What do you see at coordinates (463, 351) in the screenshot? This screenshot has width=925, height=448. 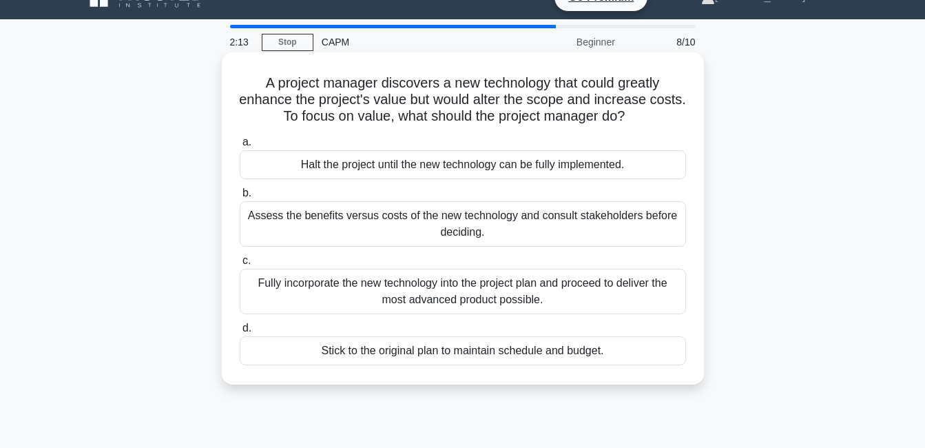 I see `div: Stick to the original plan to maintain schedule and budget.` at bounding box center [463, 351].